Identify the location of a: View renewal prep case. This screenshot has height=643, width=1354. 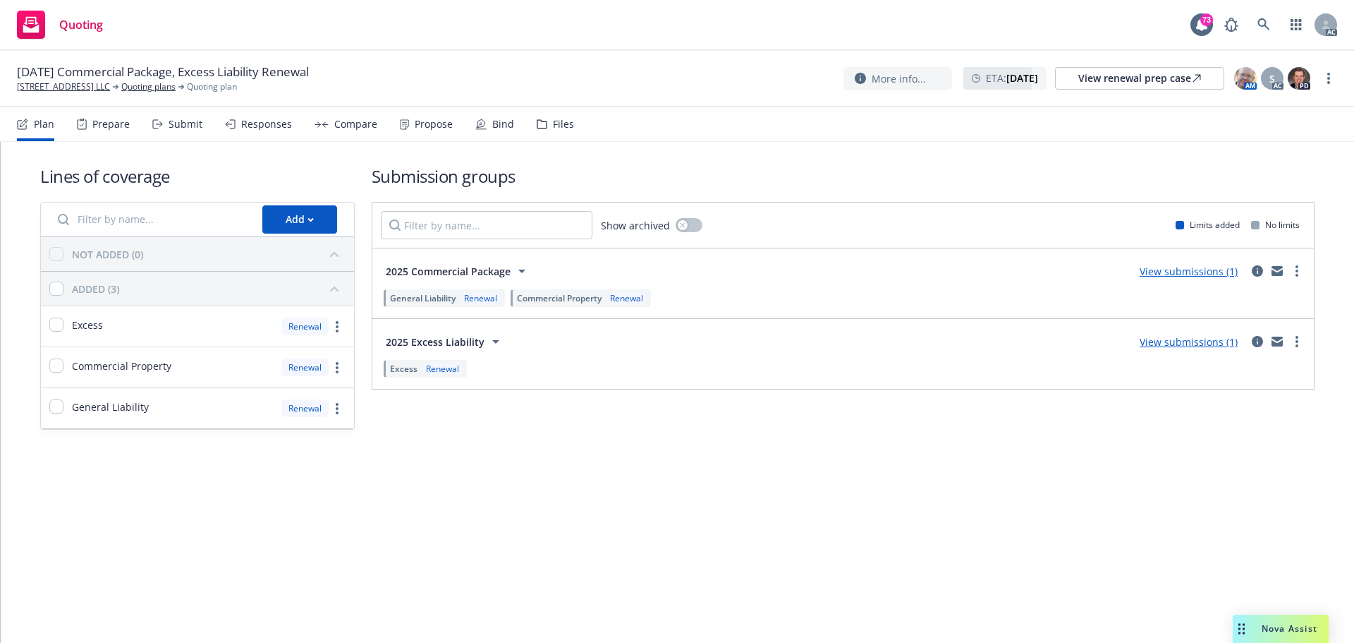
(1140, 78).